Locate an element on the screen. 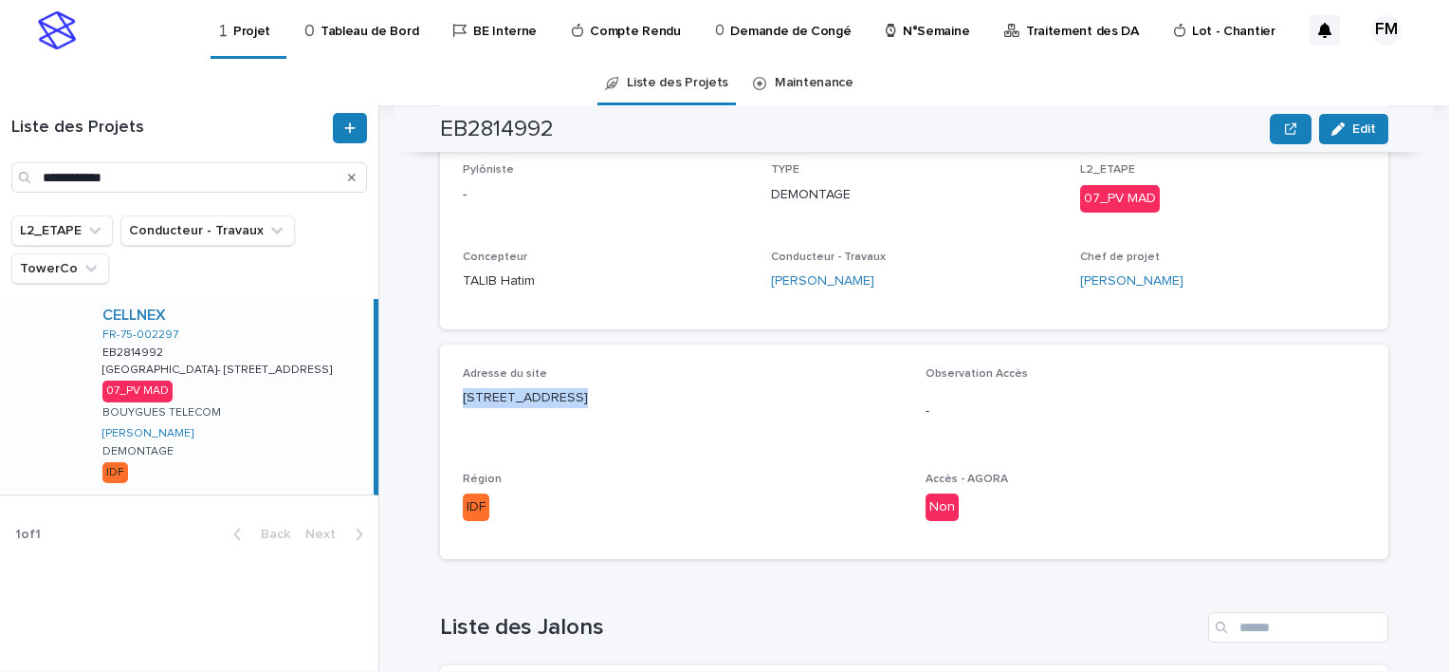 The image size is (1449, 672). h1: Liste des Projets is located at coordinates (170, 128).